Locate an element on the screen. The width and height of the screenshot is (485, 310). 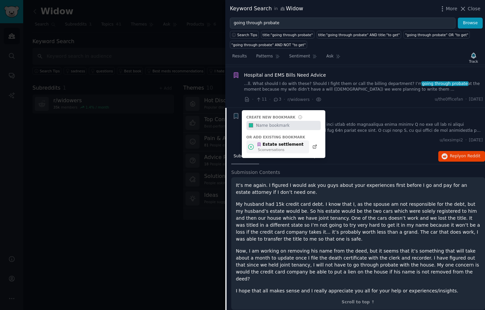
div: Or add existing bookmark is located at coordinates (284, 137).